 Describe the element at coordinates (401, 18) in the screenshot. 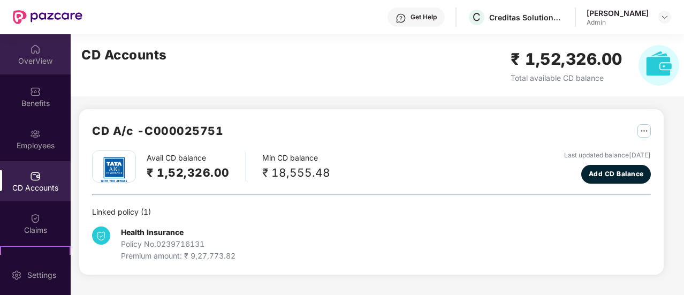

I see `img: svg+xml;base64,PHN2ZyBpZD0iSGVscC0zMngzMiIgeG1sbnM9Imh0dHA6Ly93d3cudzMub3JnLzIwMDAvc3ZnIiB3aWR0aD...` at that location.